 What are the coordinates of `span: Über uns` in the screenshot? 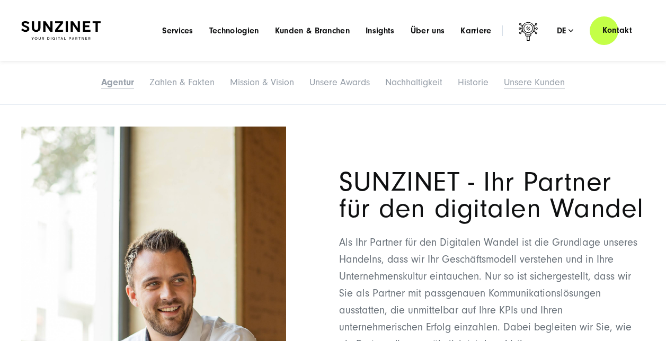 It's located at (427, 31).